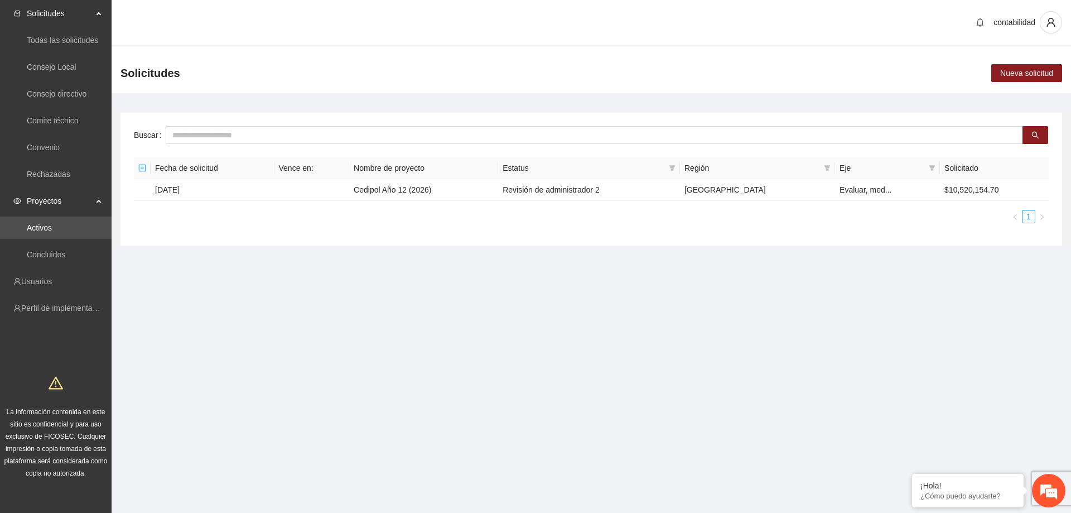  Describe the element at coordinates (968, 486) in the screenshot. I see `div: ¡Hola!` at that location.